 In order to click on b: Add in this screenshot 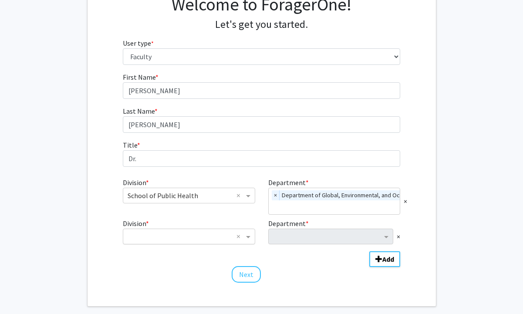, I will do `click(388, 259)`.